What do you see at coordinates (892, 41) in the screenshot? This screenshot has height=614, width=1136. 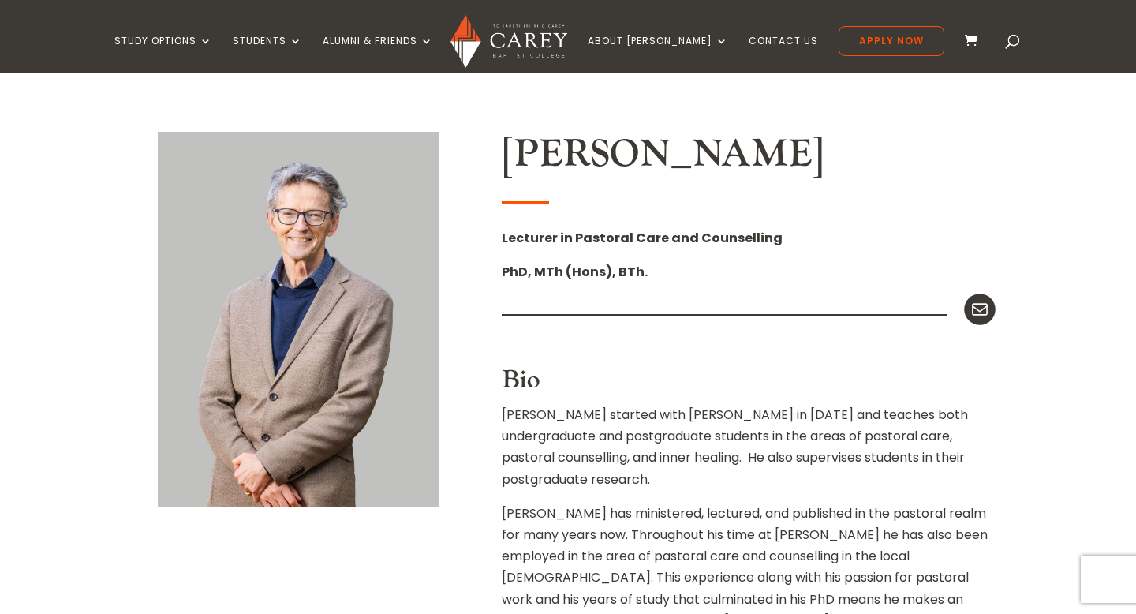 I see `a: Apply Now` at bounding box center [892, 41].